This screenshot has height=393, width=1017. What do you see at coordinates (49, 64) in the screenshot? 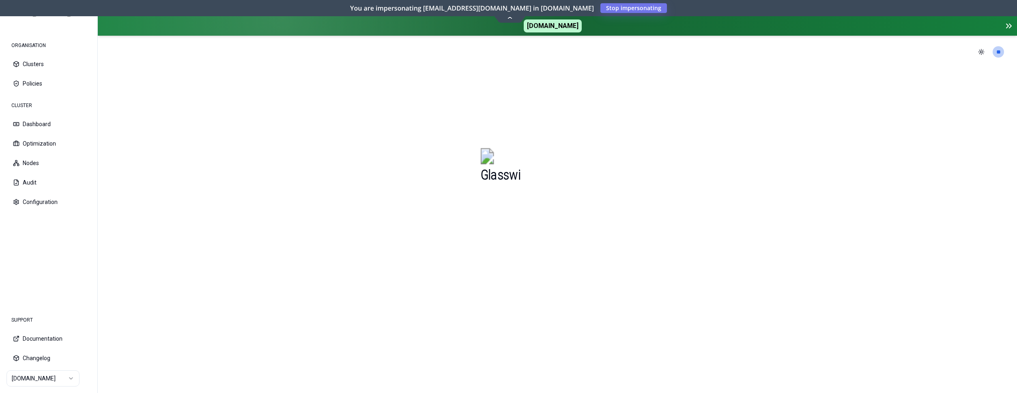
I see `button: Clusters` at bounding box center [49, 64].